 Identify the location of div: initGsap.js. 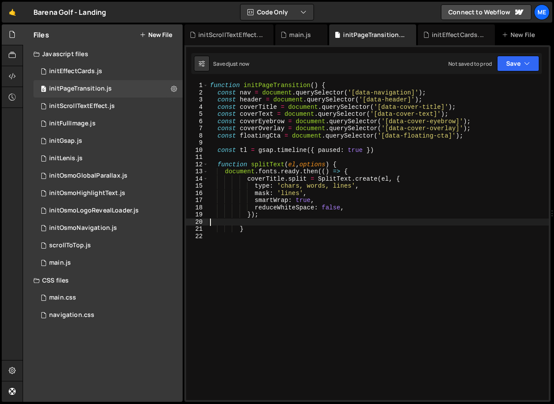
(66, 141).